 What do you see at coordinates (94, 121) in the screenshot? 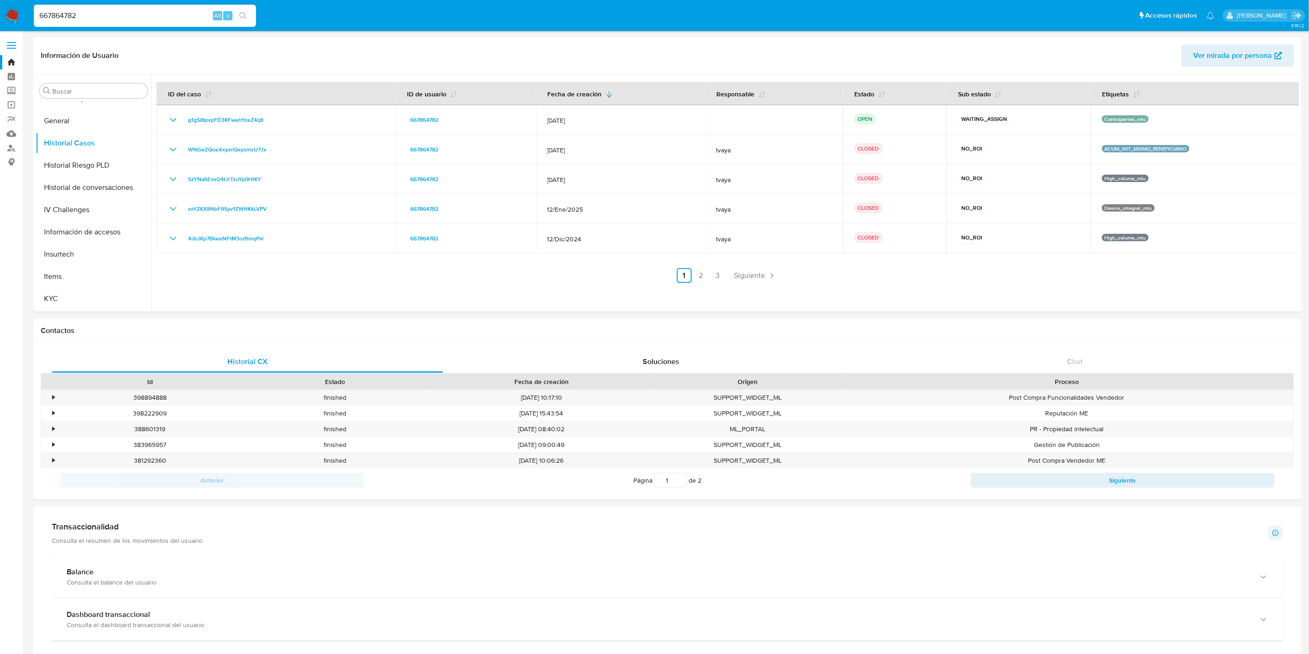
I see `button: General` at bounding box center [94, 121].